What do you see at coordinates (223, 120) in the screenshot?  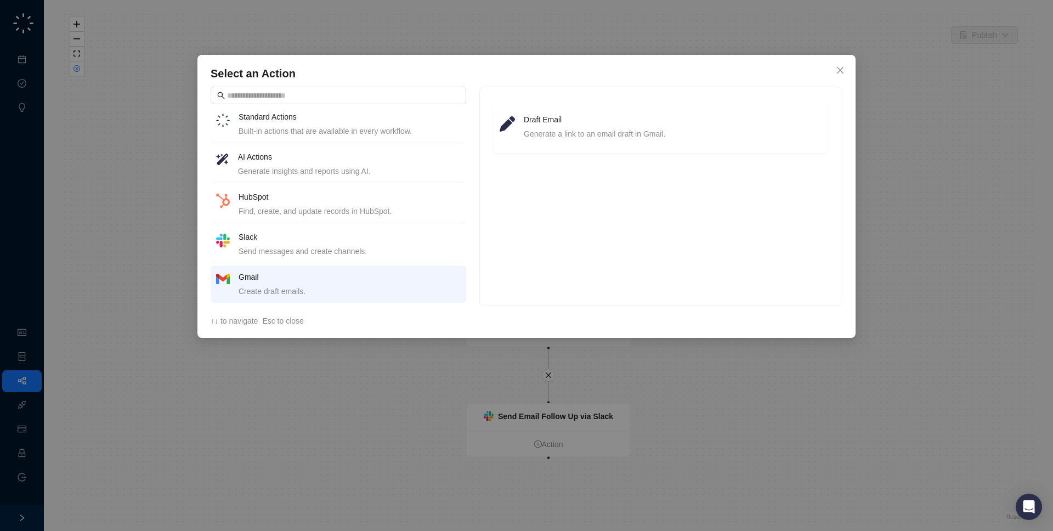 I see `img: logo-small-inverted-DW8HDUn_.png` at bounding box center [223, 120].